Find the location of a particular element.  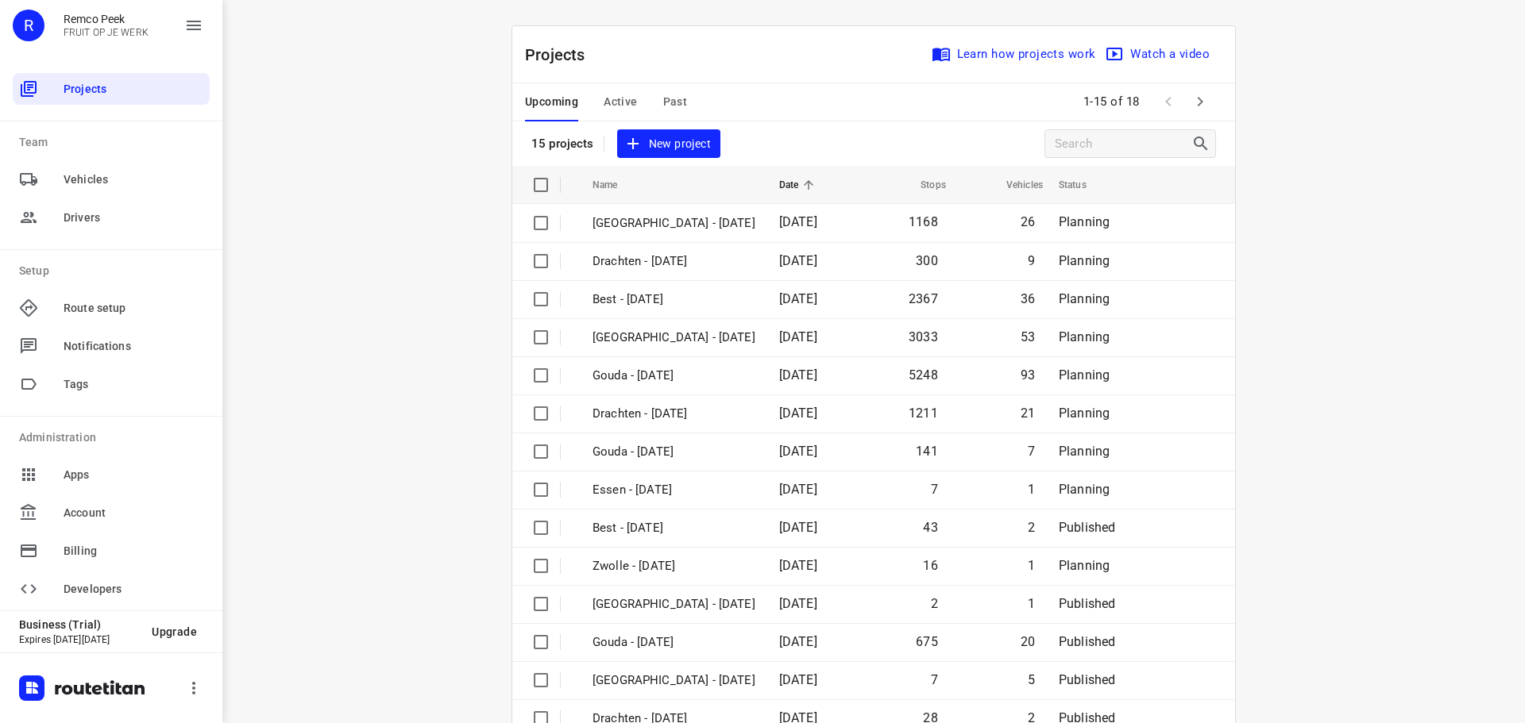

span: Upcoming is located at coordinates (551, 102).